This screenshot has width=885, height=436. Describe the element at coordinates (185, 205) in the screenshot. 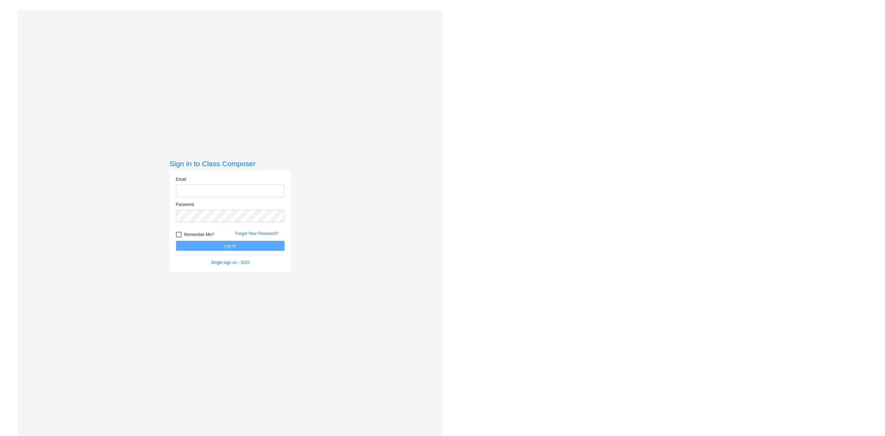

I see `label: Password` at that location.